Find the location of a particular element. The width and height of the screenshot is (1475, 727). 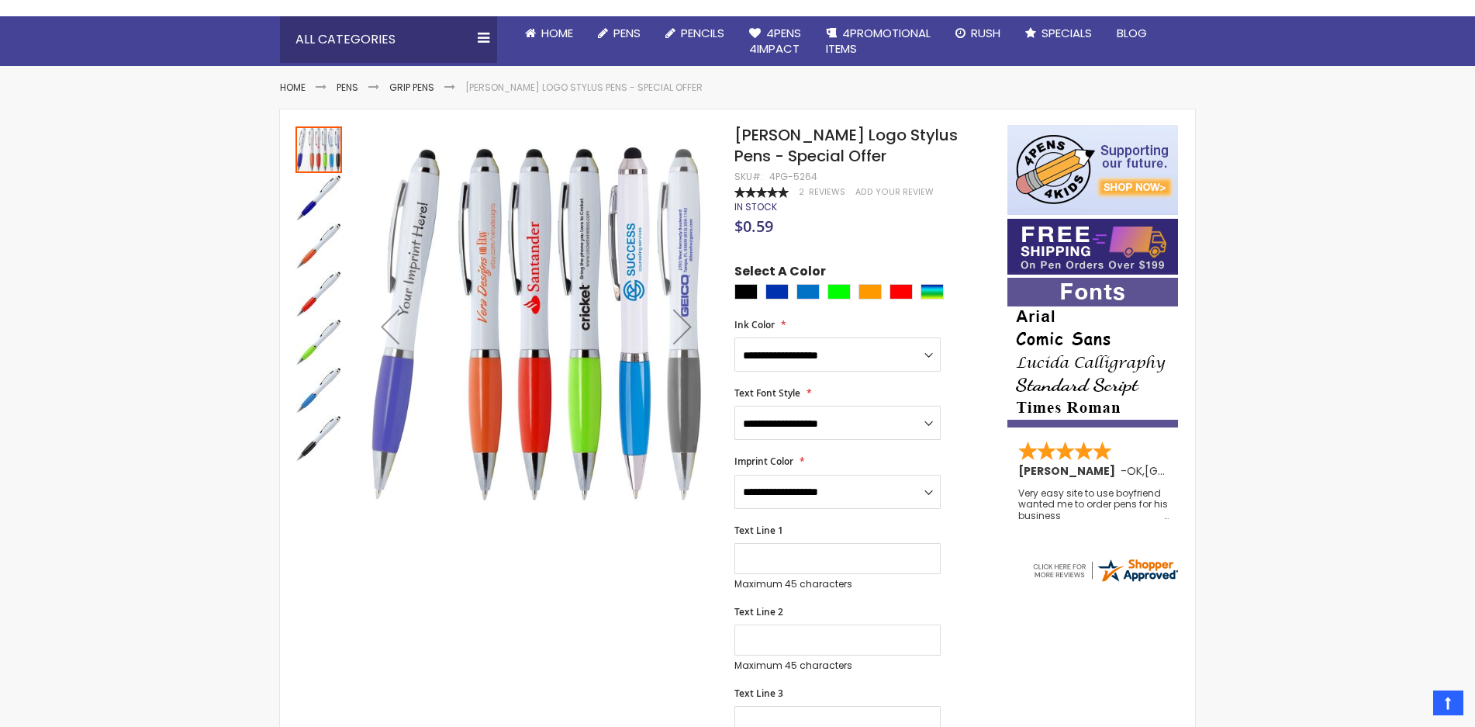

a: 4pens.com certificate URL is located at coordinates (1105, 580).